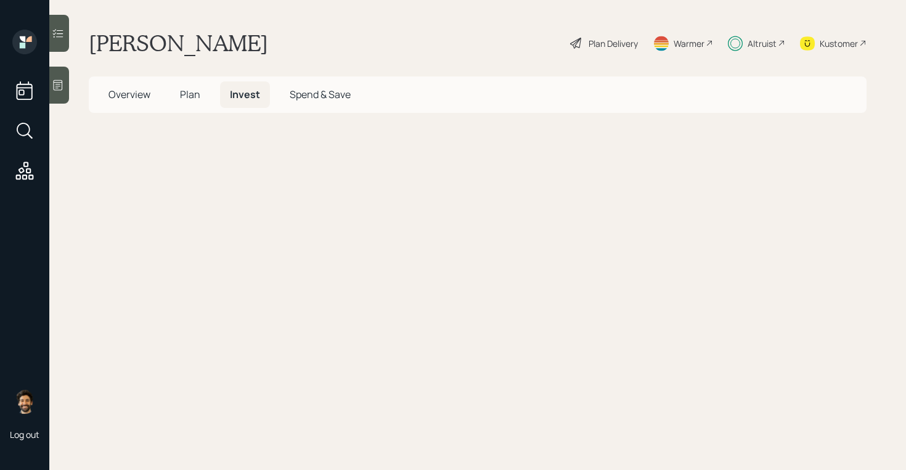 This screenshot has height=470, width=906. I want to click on div: Altruist, so click(762, 43).